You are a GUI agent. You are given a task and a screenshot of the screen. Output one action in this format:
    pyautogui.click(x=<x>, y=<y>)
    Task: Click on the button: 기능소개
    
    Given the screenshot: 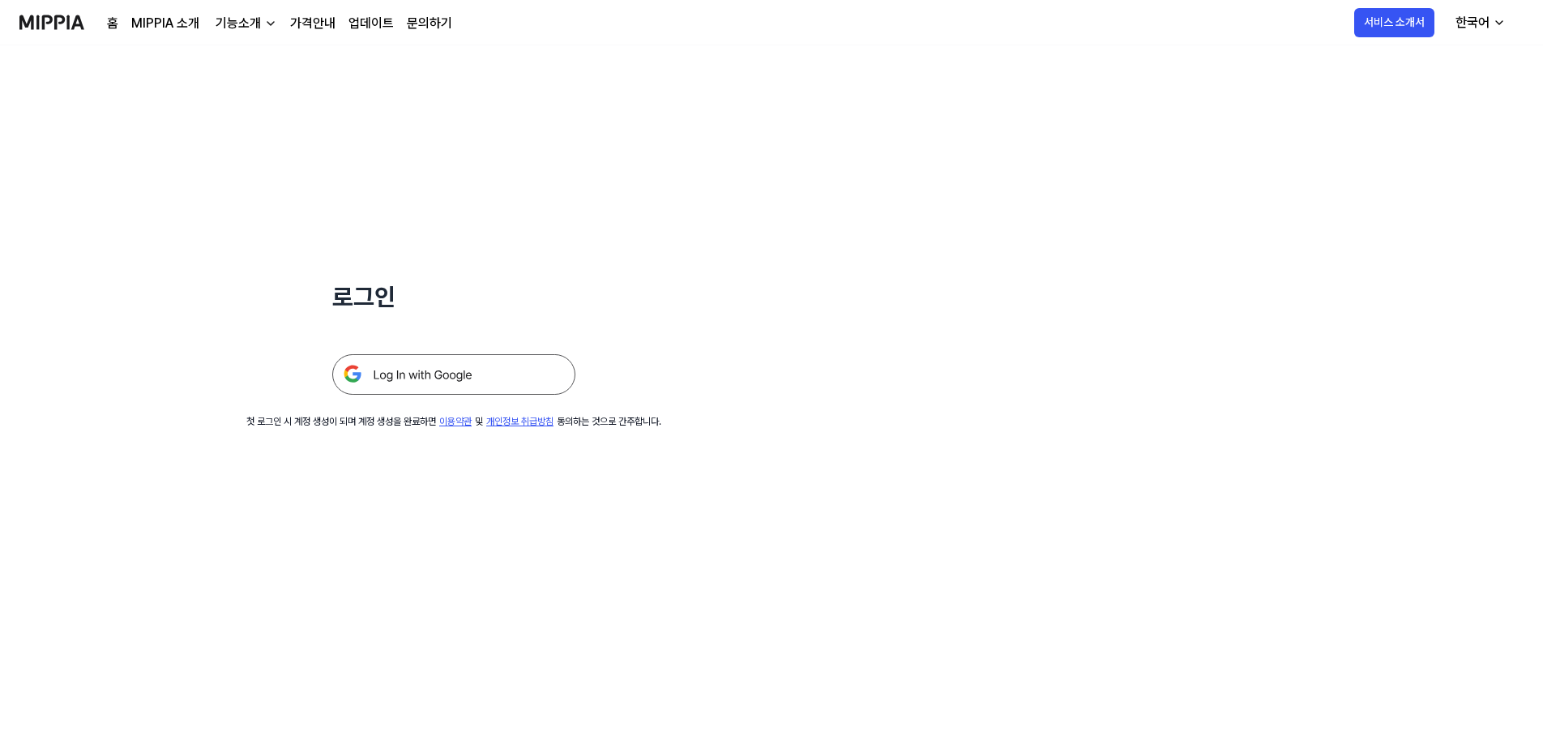 What is the action you would take?
    pyautogui.click(x=245, y=23)
    